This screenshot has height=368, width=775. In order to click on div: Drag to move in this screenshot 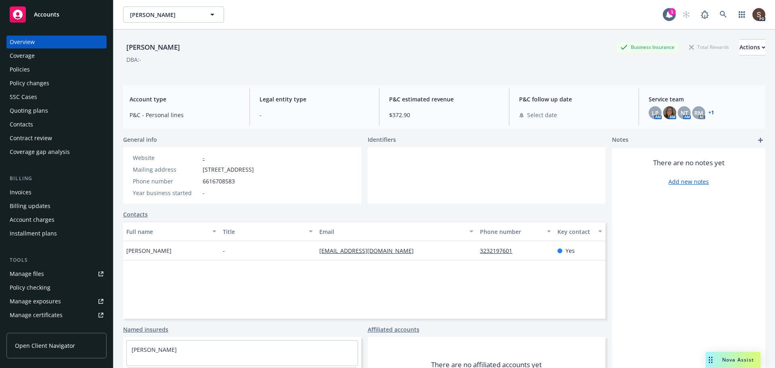, I will do `click(710, 360)`.